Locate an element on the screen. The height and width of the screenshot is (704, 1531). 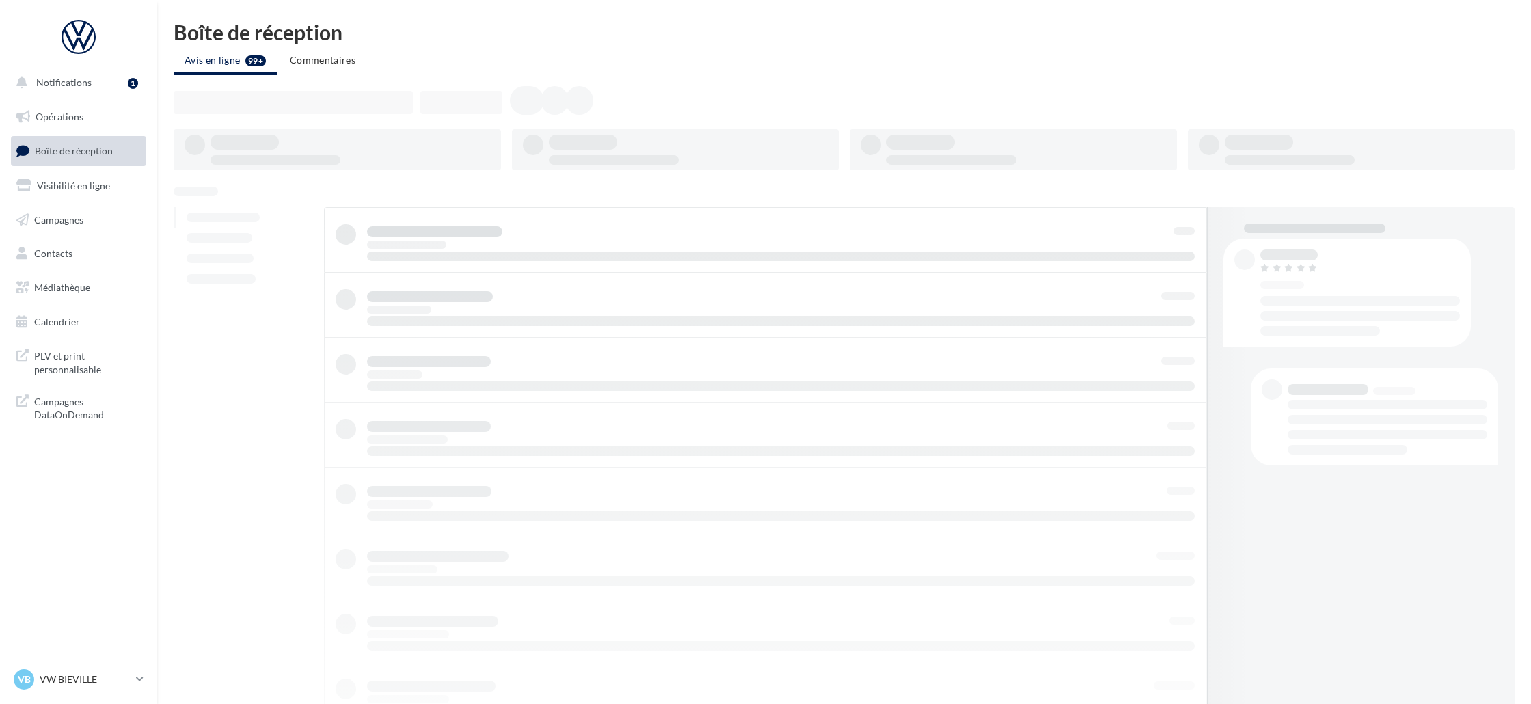
div: 1 is located at coordinates (133, 83).